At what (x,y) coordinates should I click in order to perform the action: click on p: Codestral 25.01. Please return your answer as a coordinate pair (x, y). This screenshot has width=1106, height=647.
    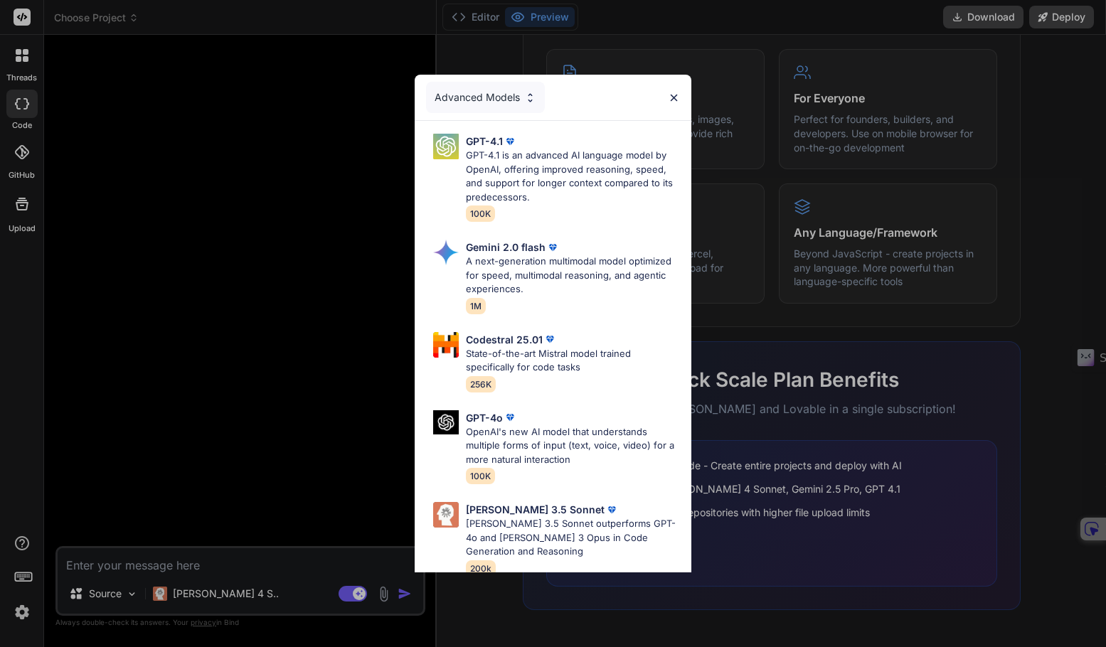
    Looking at the image, I should click on (504, 339).